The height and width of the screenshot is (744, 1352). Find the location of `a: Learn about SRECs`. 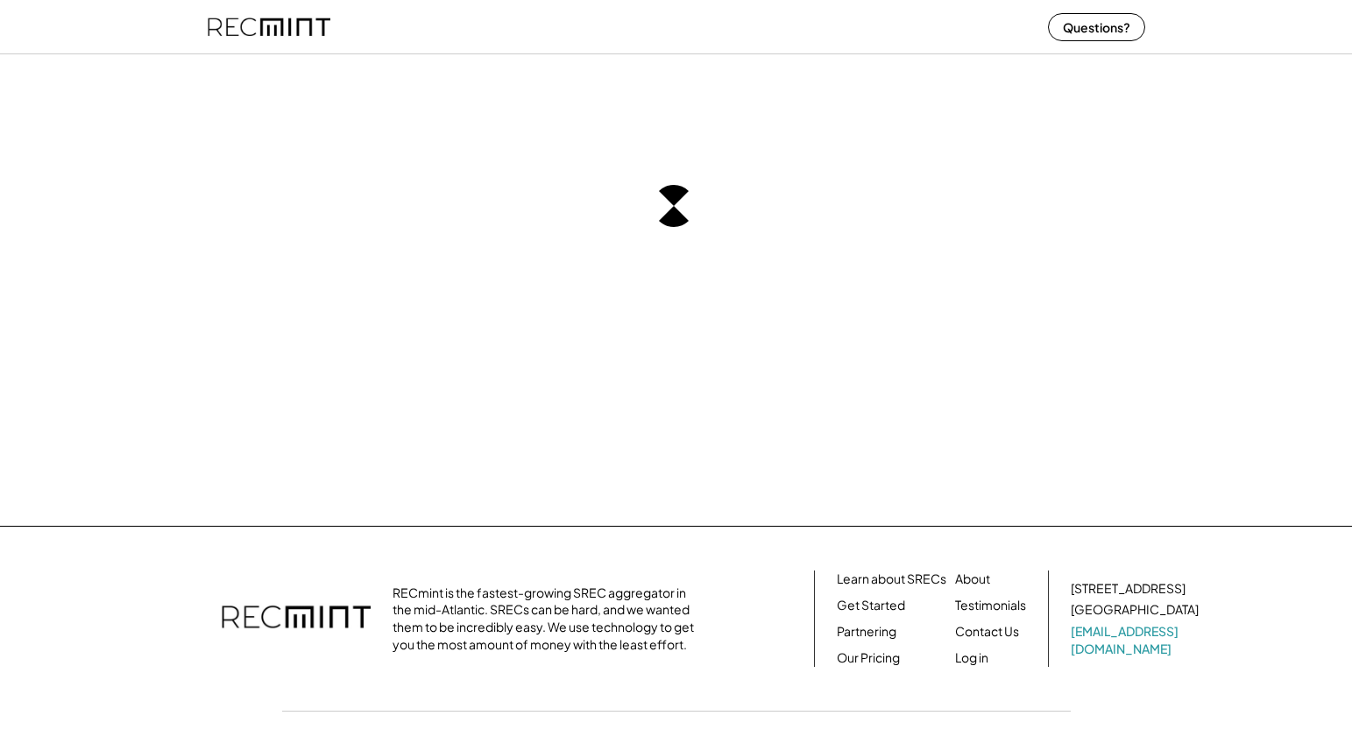

a: Learn about SRECs is located at coordinates (891, 579).